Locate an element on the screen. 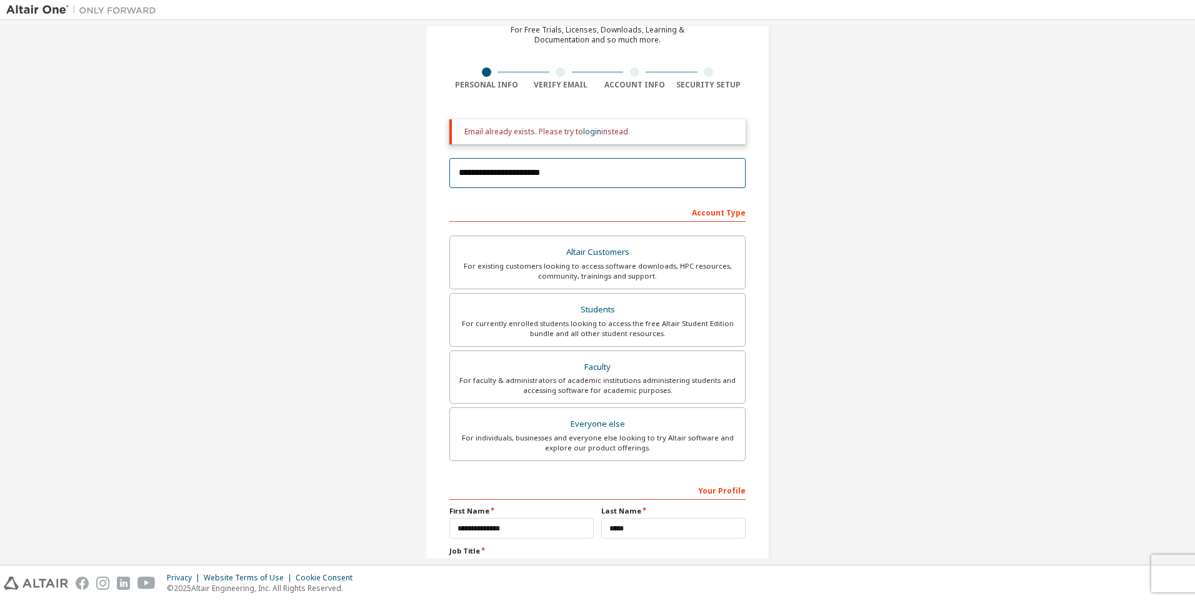 Image resolution: width=1195 pixels, height=601 pixels. div: For faculty & administrators of academic institutions administering students and accessing softwa... is located at coordinates (598, 386).